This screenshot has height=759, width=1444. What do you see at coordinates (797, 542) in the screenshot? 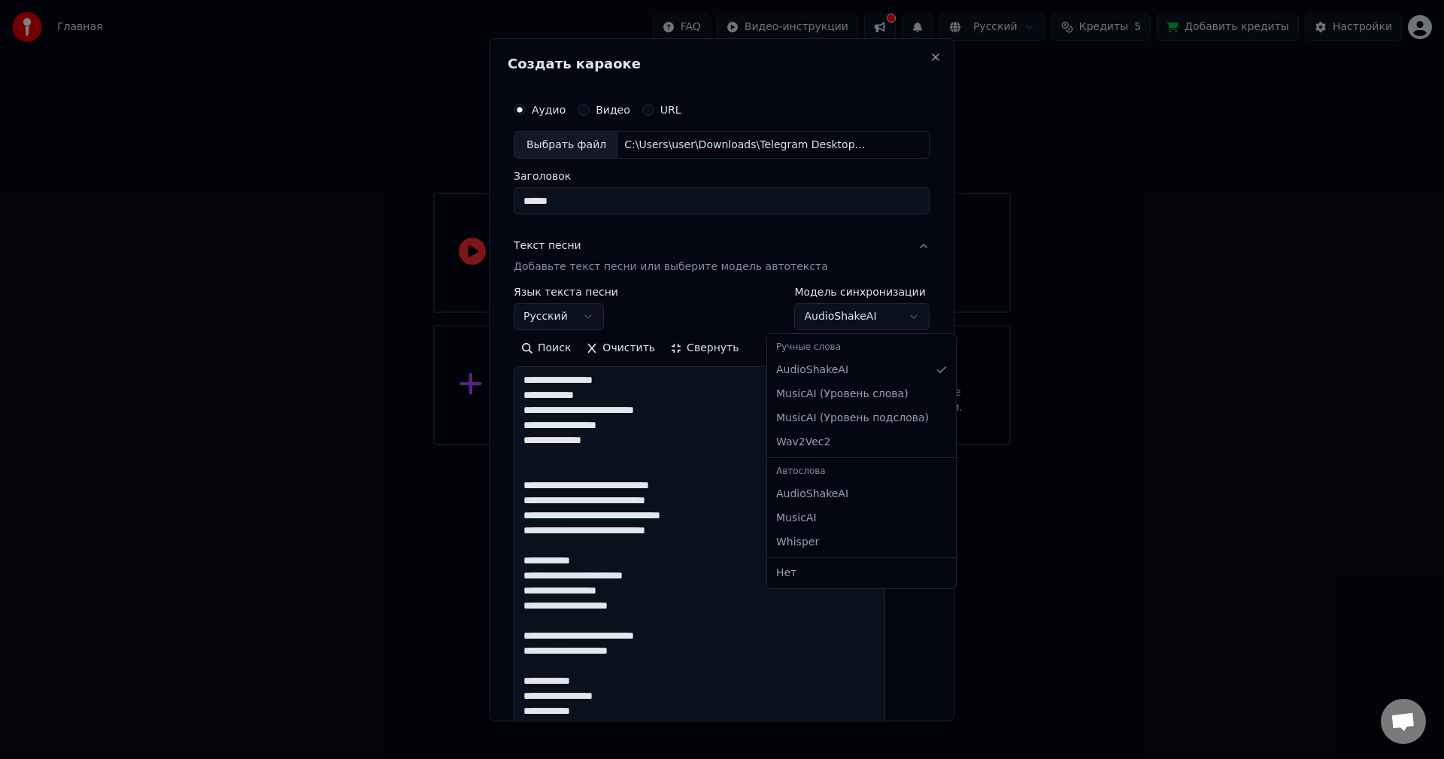
I see `span: Whisper` at bounding box center [797, 542].